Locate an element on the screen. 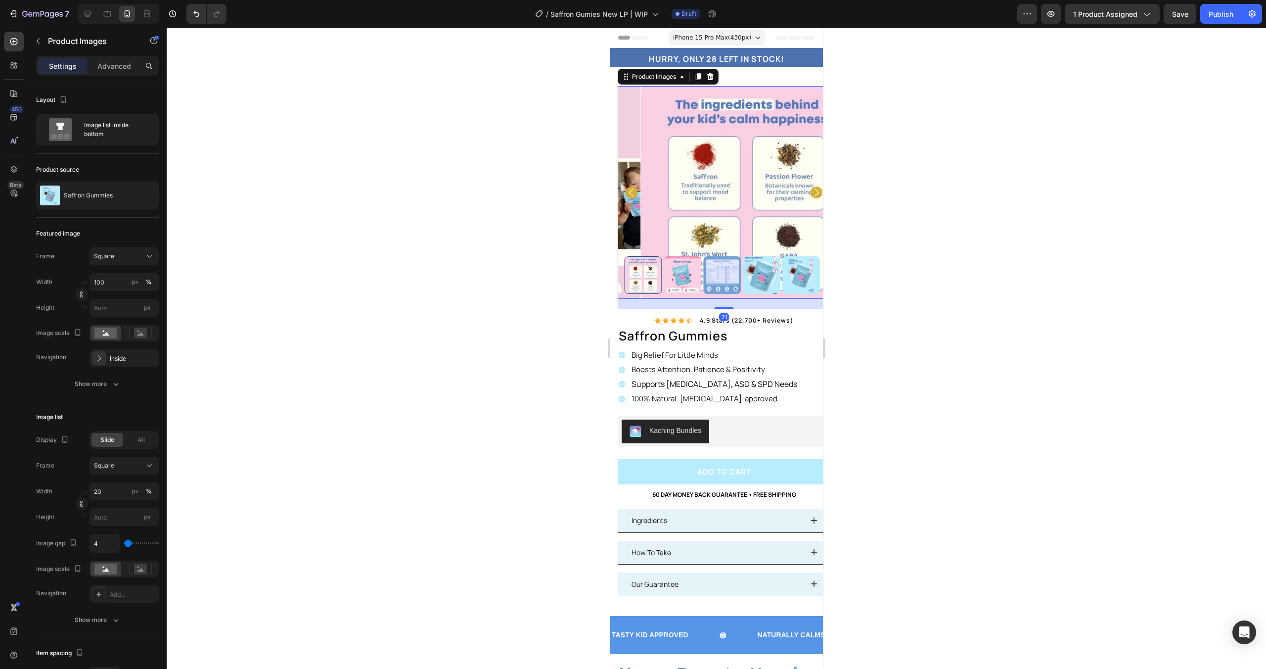 This screenshot has height=669, width=1266. div: Display is located at coordinates (53, 440).